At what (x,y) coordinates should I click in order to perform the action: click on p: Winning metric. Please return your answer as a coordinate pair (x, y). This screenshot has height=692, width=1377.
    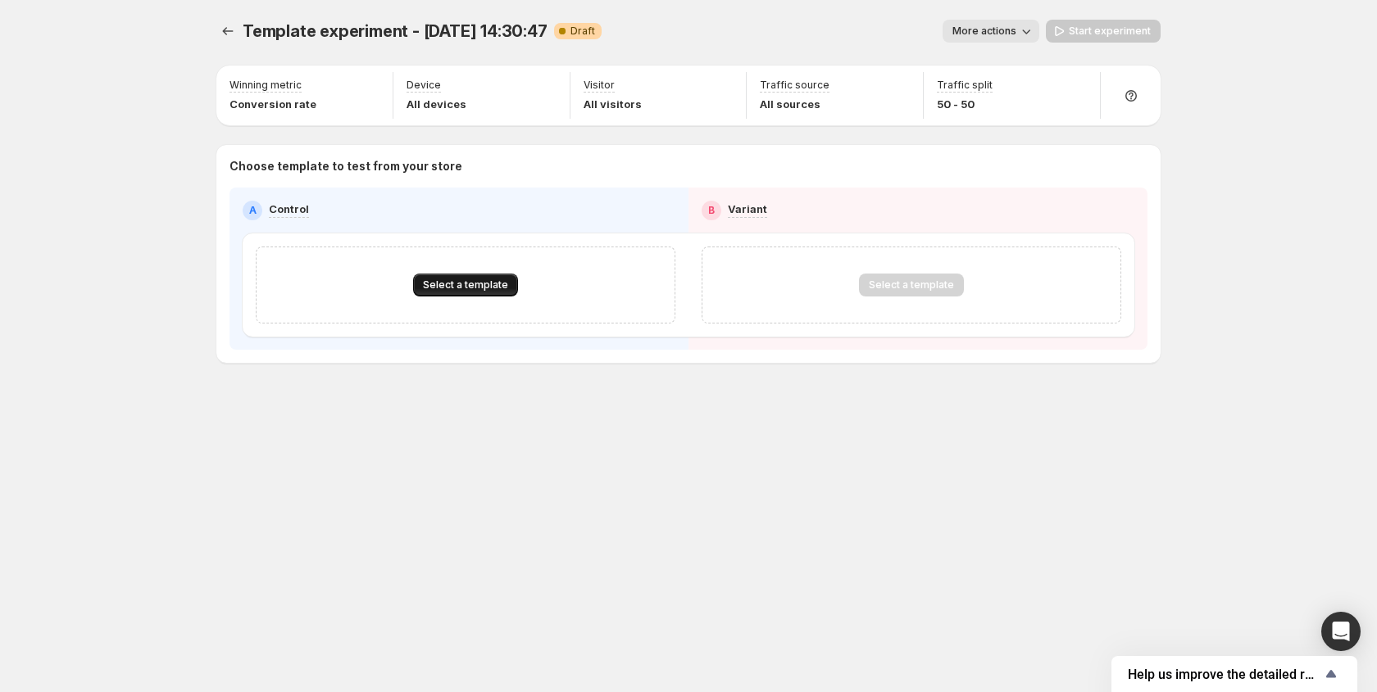
    Looking at the image, I should click on (265, 85).